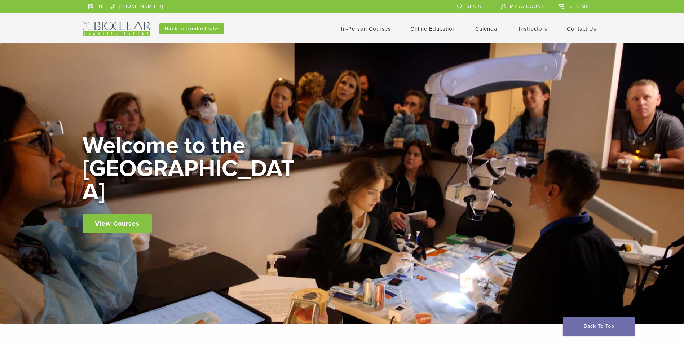  Describe the element at coordinates (533, 29) in the screenshot. I see `a: Instructors` at that location.